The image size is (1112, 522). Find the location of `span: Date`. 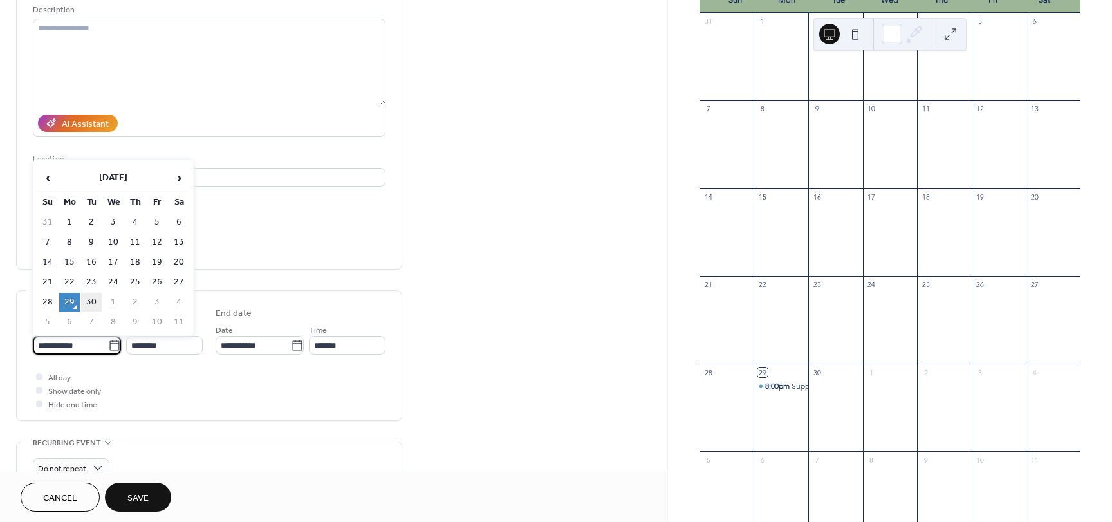

span: Date is located at coordinates (224, 330).